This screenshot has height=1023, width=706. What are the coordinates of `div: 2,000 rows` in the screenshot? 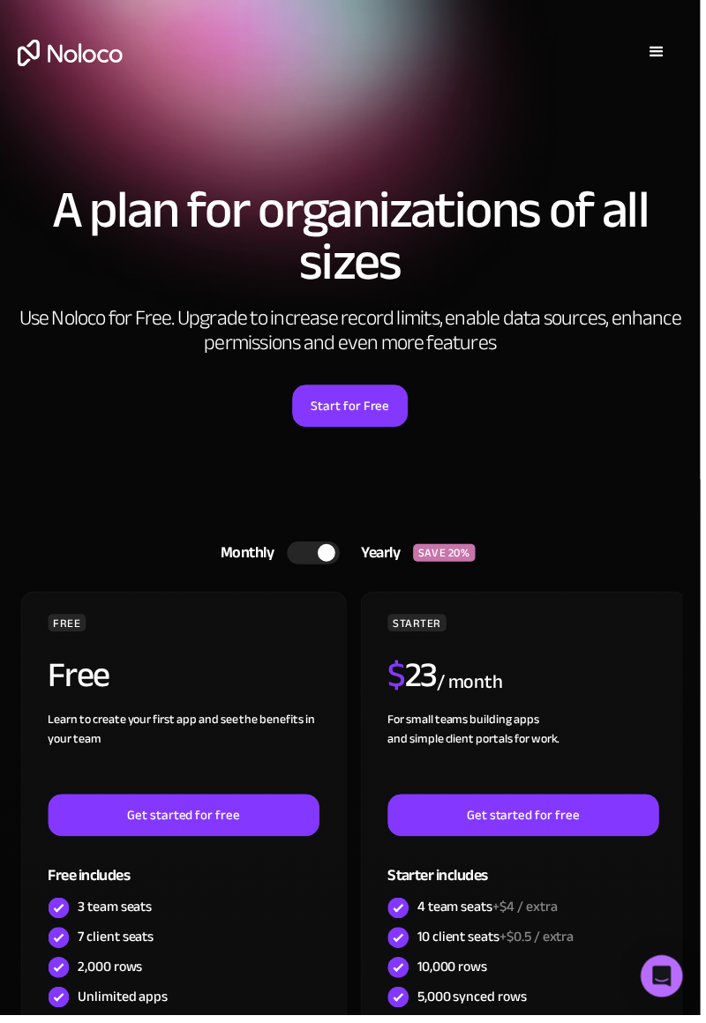 It's located at (111, 975).